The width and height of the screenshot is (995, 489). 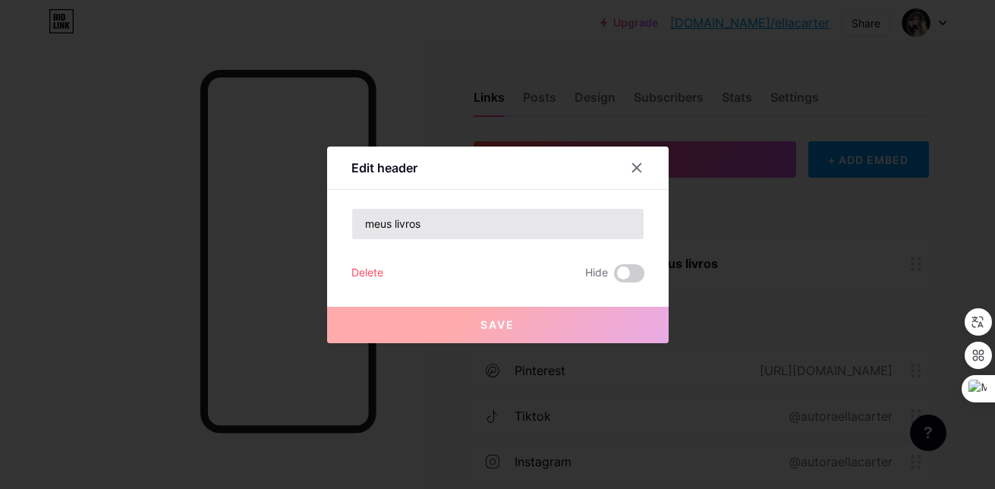 I want to click on span: Save, so click(x=497, y=324).